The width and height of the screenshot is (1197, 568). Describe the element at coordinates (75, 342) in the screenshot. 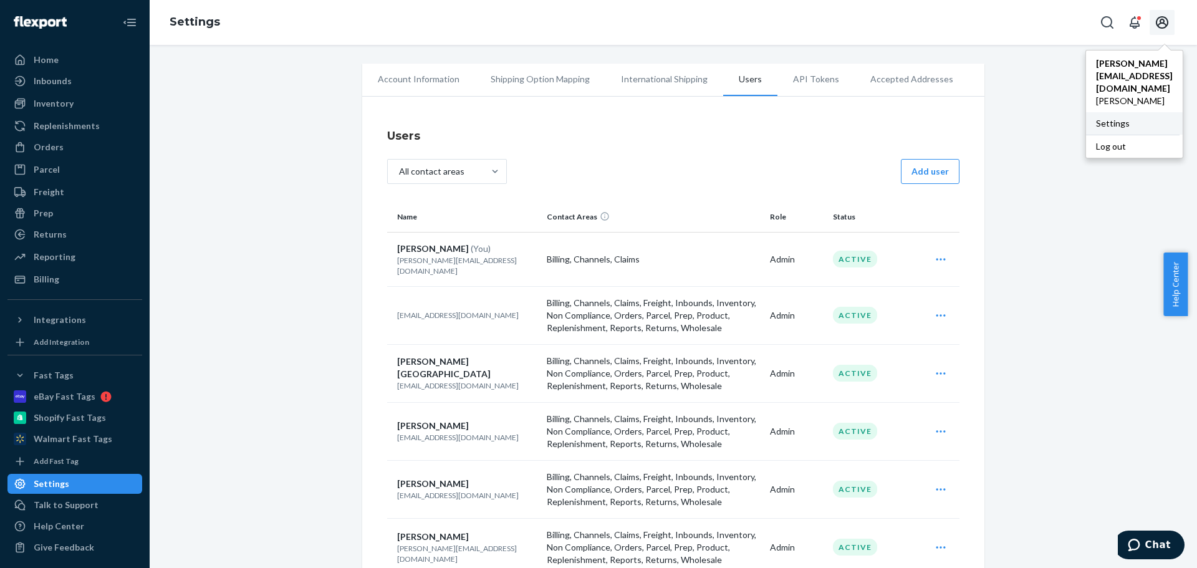

I see `a: Add Integration` at that location.